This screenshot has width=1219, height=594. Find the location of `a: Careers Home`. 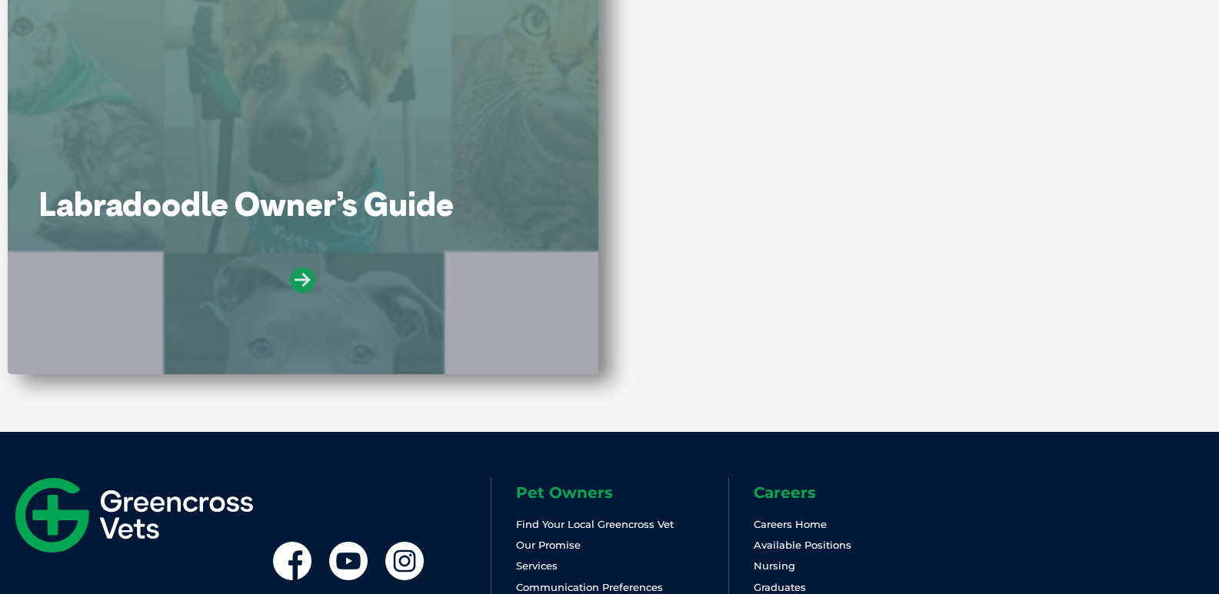

a: Careers Home is located at coordinates (790, 524).